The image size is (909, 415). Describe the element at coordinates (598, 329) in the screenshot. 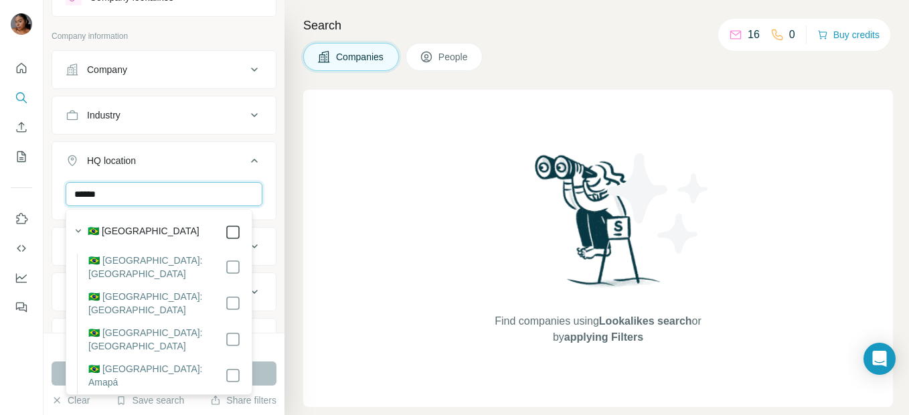

I see `span: Find companies using or by` at that location.